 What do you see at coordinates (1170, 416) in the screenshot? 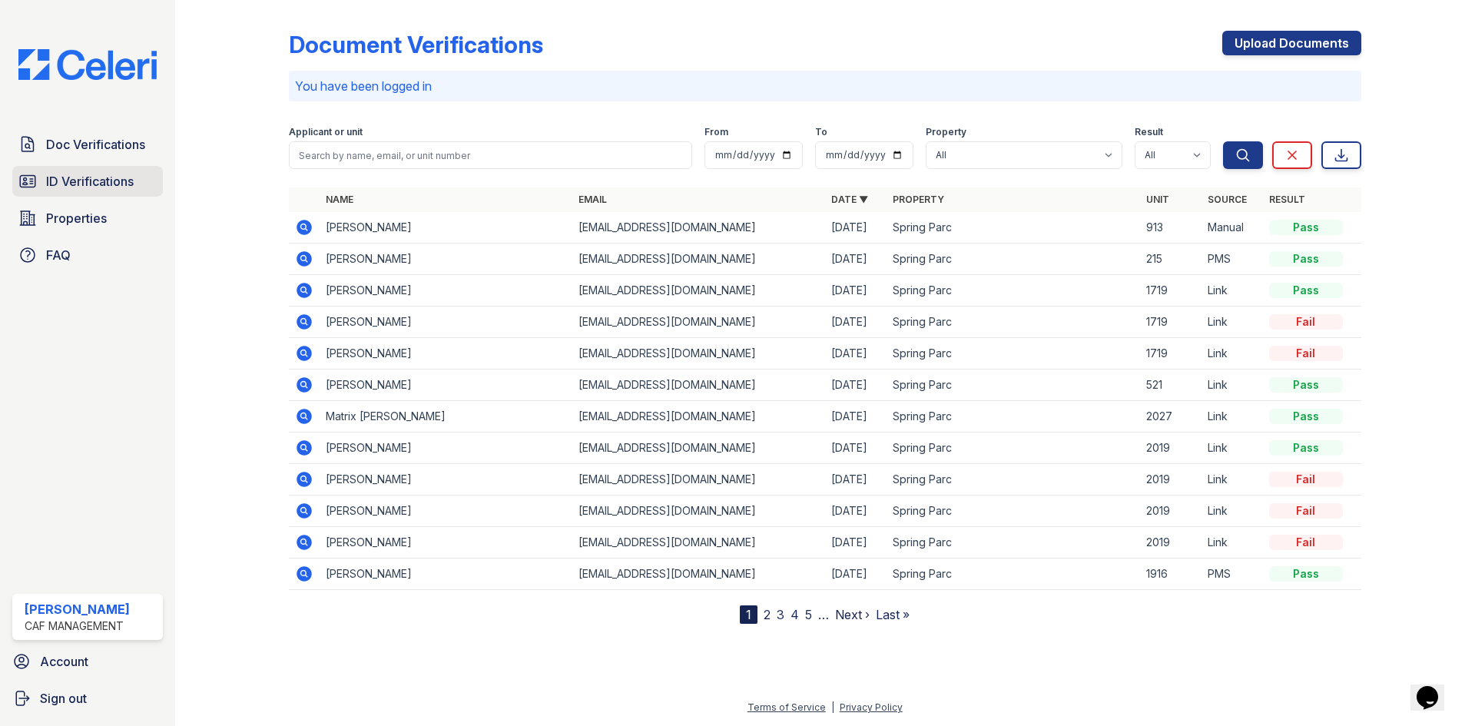
I see `td: 2027` at bounding box center [1170, 416].